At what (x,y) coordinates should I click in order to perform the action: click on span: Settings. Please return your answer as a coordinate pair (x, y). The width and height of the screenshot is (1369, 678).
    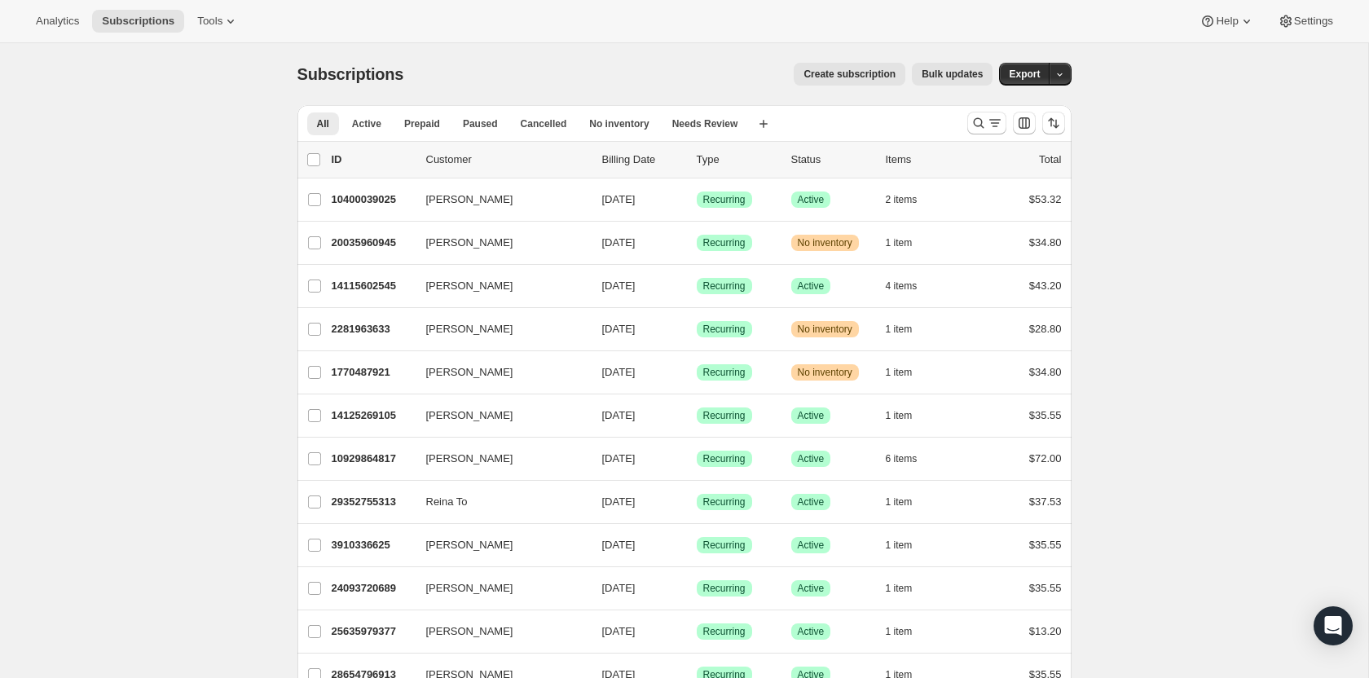
    Looking at the image, I should click on (1314, 21).